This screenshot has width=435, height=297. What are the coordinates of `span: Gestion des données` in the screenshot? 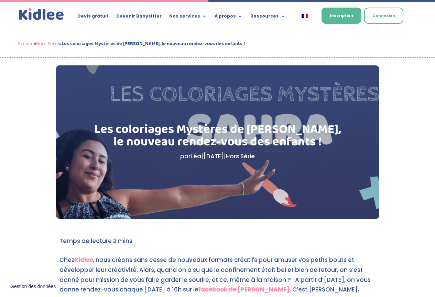 It's located at (33, 287).